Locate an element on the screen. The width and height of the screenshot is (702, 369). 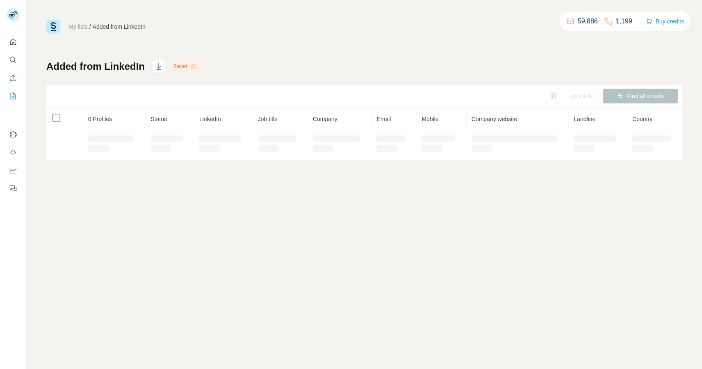
button: Enrich CSV is located at coordinates (13, 78).